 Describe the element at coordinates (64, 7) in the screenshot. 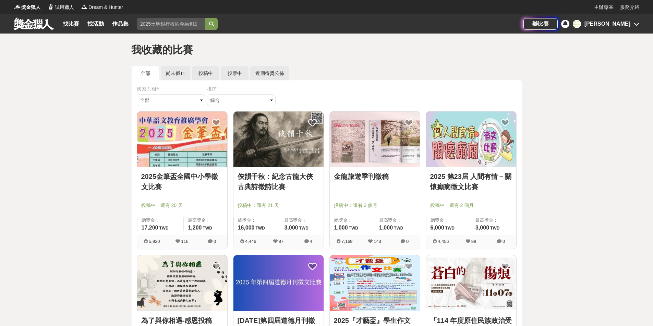

I see `span: 試用獵人` at that location.